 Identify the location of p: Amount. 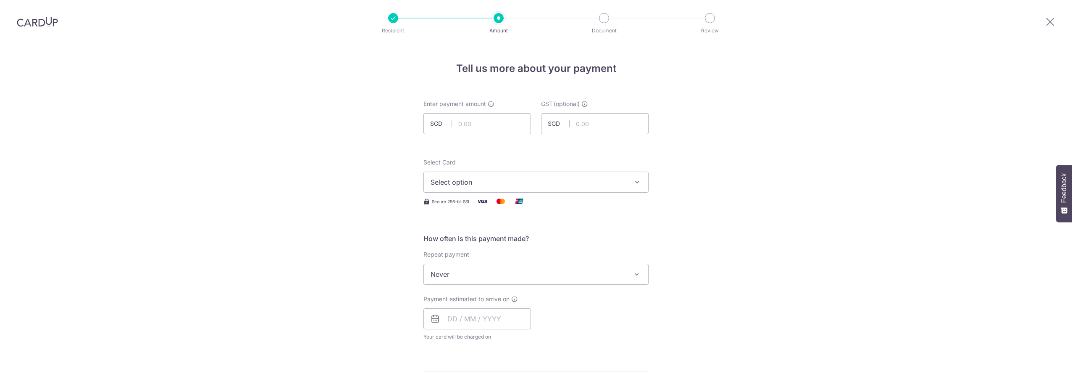
(499, 31).